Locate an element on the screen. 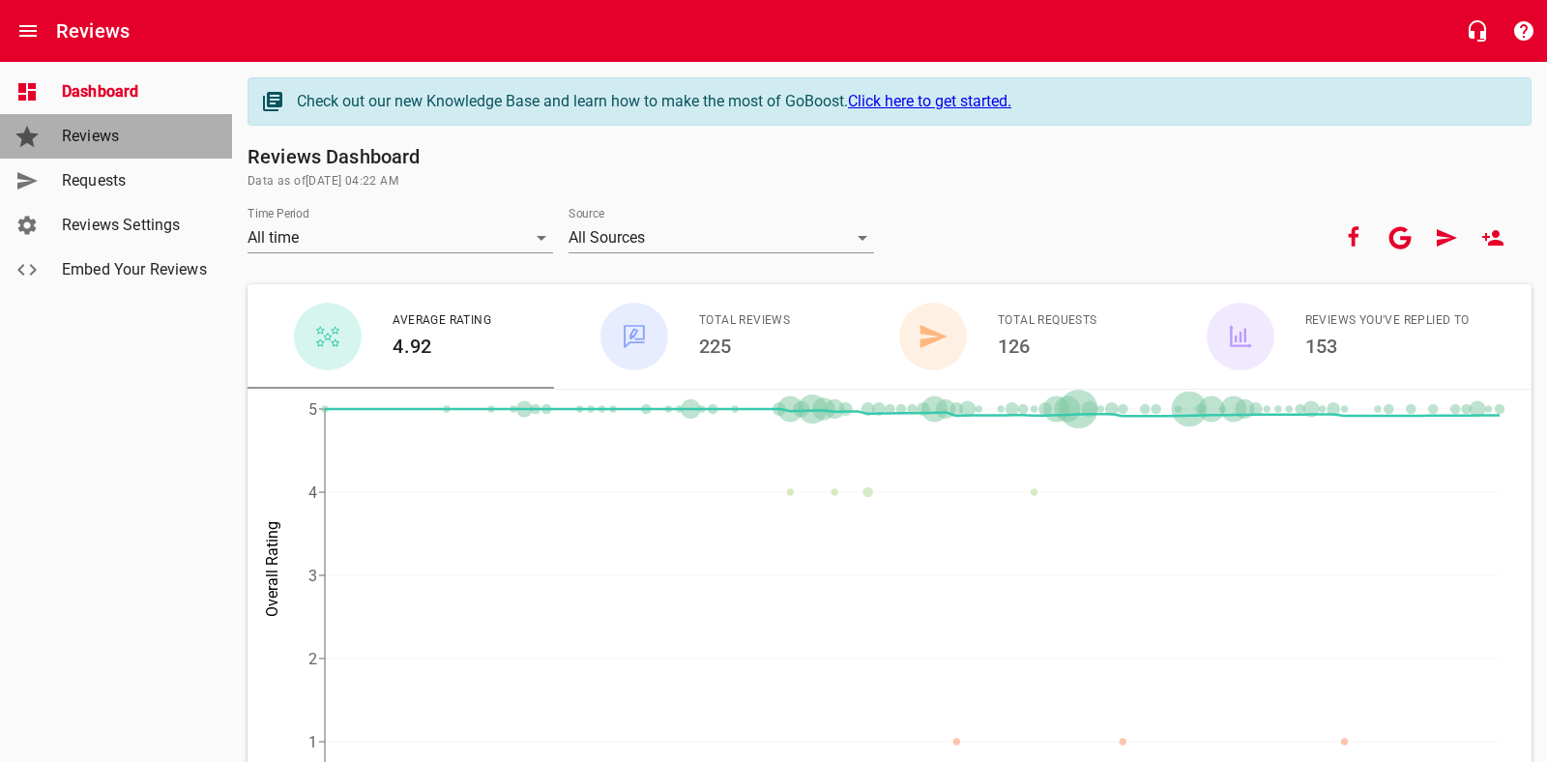 The image size is (1547, 762). a: Click here to get started. is located at coordinates (929, 101).